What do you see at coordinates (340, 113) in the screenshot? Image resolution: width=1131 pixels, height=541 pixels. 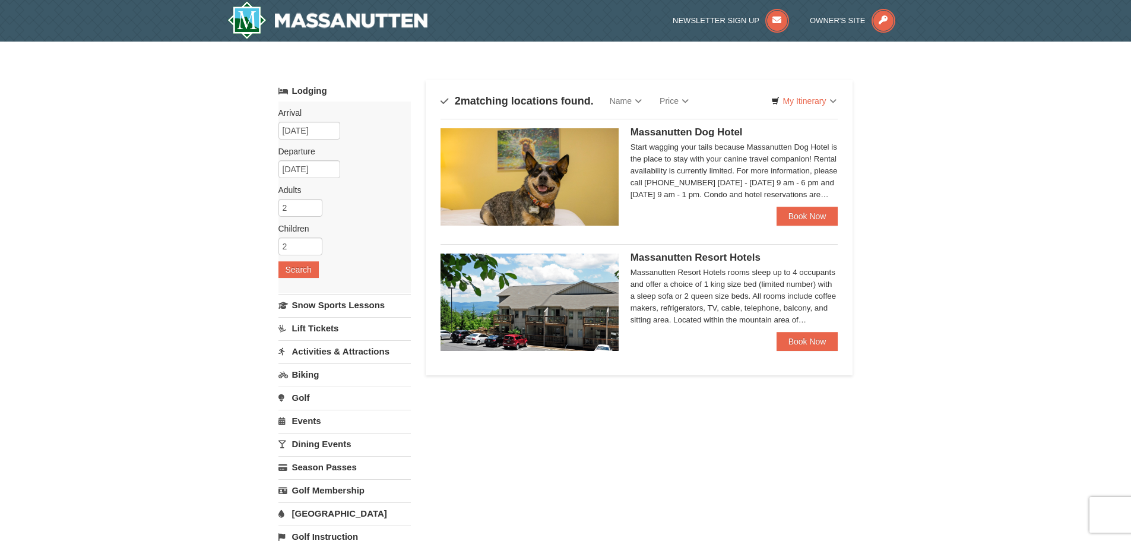 I see `label: Arrival` at bounding box center [340, 113].